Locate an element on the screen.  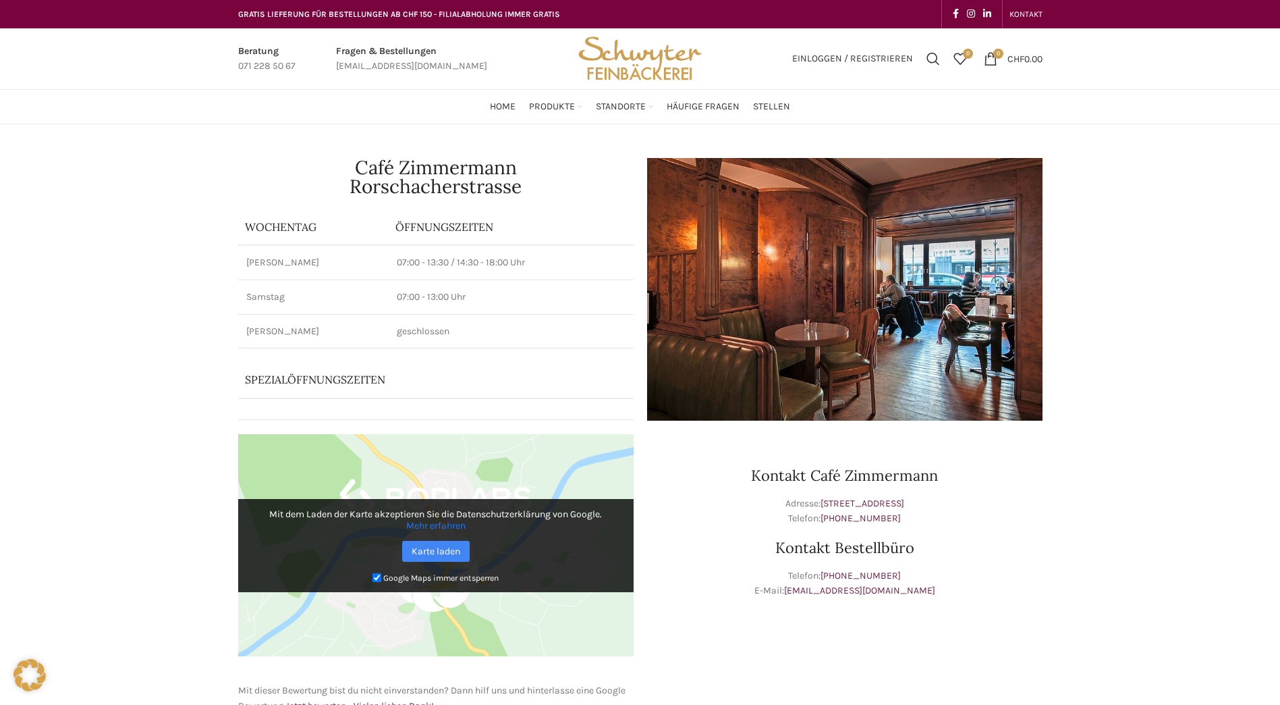
a: Facebook social link is located at coordinates (956, 14).